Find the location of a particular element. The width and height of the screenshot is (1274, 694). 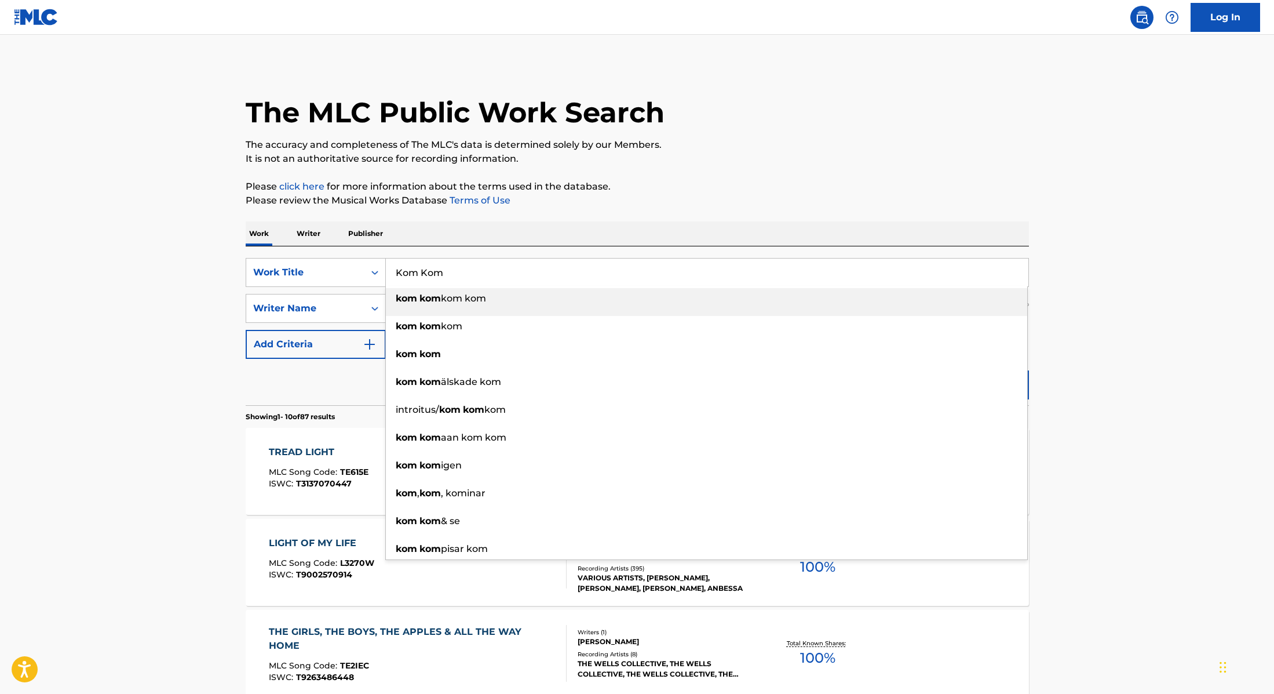

span: & se is located at coordinates (450, 520).